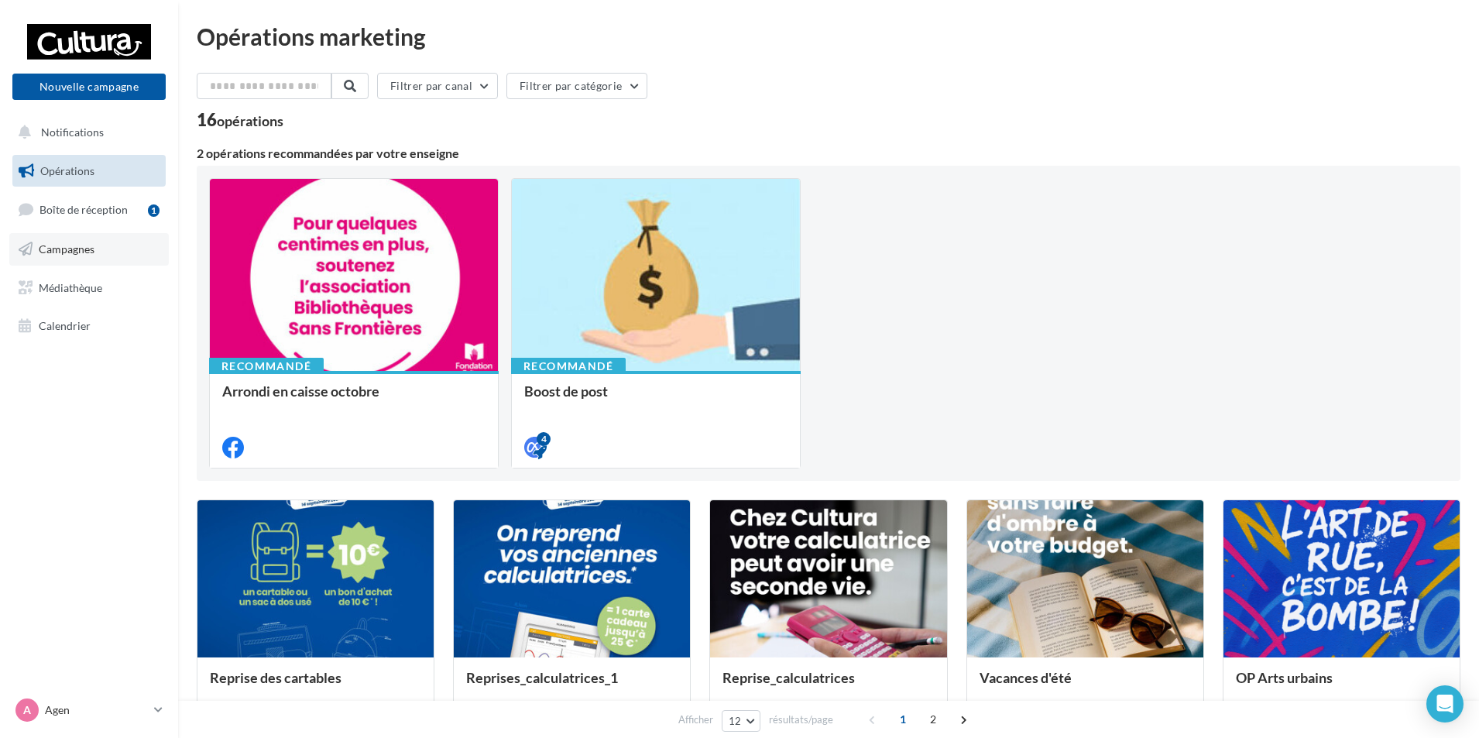 Image resolution: width=1479 pixels, height=738 pixels. I want to click on div: 16, so click(240, 120).